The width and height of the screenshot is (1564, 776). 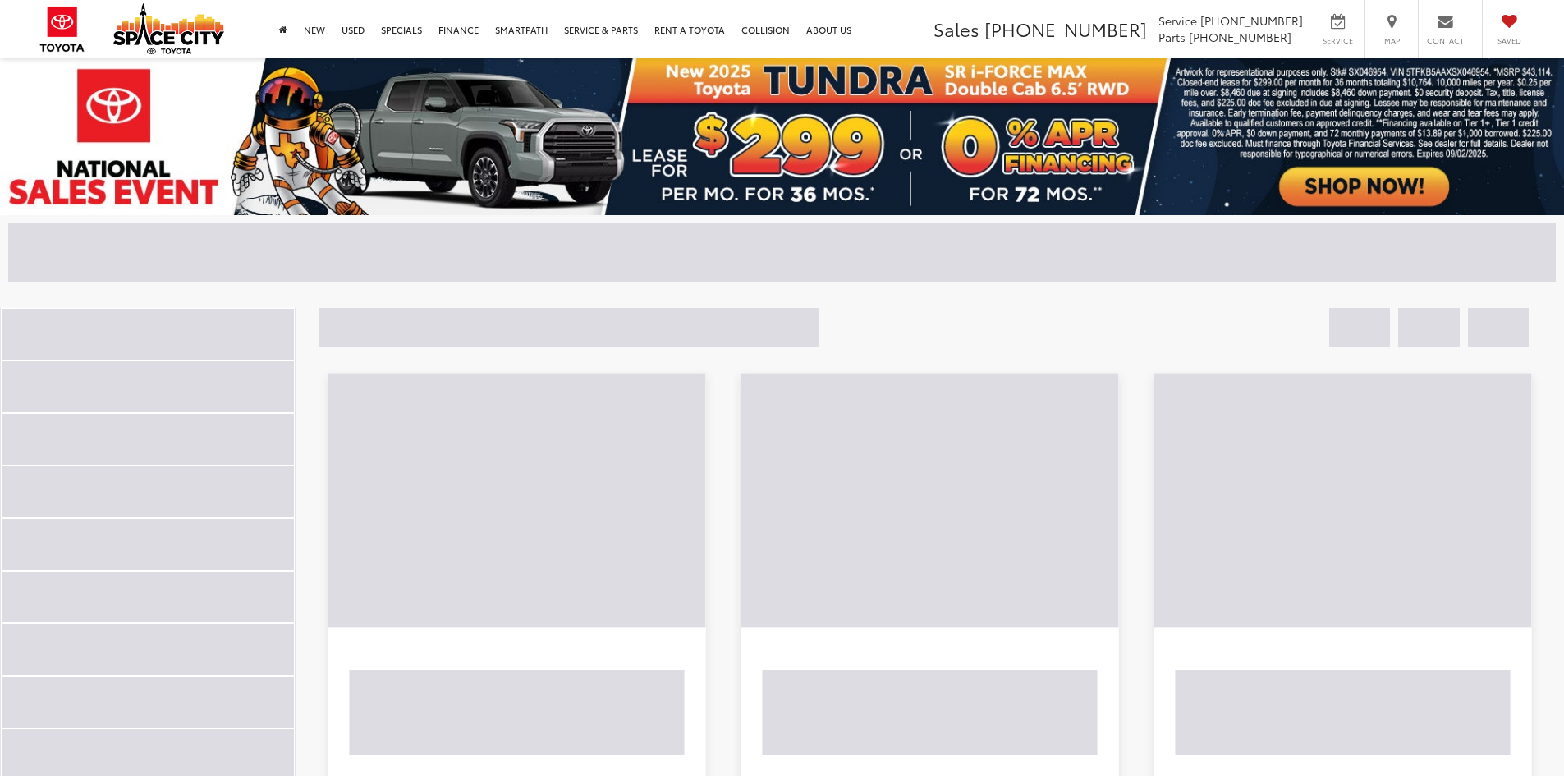 I want to click on span: Map, so click(x=1391, y=40).